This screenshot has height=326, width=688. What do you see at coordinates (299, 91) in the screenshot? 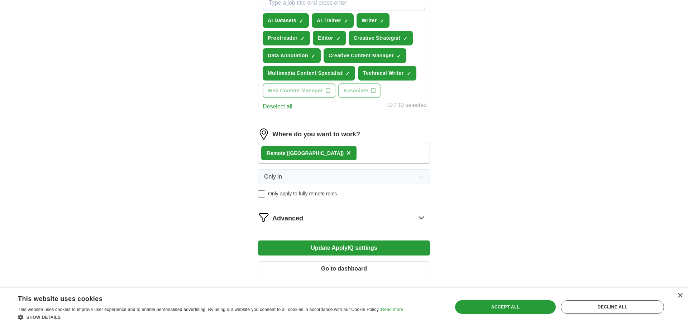
I see `button: Web Content Manager` at bounding box center [299, 91].